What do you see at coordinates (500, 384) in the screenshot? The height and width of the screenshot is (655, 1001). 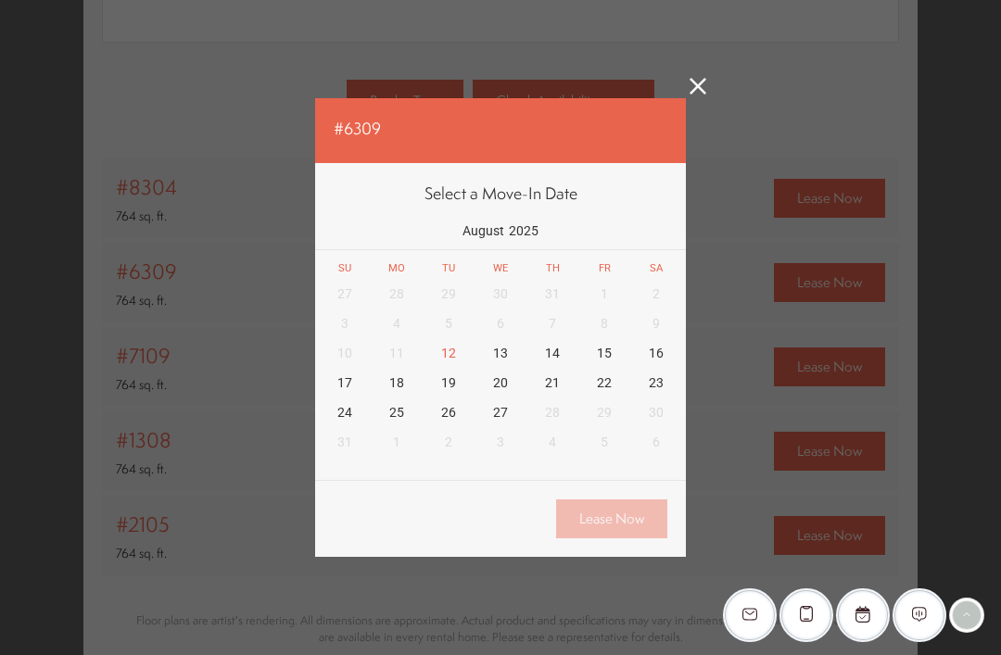 I see `div: 20` at bounding box center [500, 384].